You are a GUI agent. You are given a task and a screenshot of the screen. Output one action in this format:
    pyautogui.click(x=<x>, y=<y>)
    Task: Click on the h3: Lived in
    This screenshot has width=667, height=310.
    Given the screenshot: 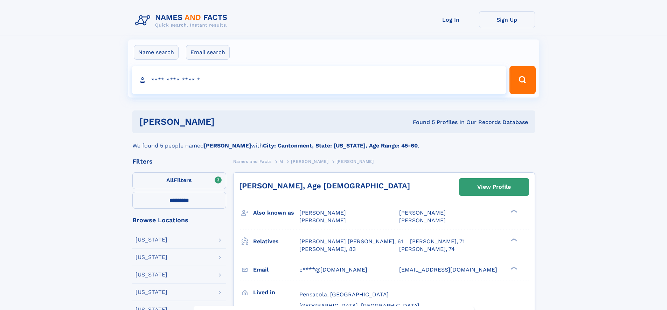 What is the action you would take?
    pyautogui.click(x=276, y=293)
    